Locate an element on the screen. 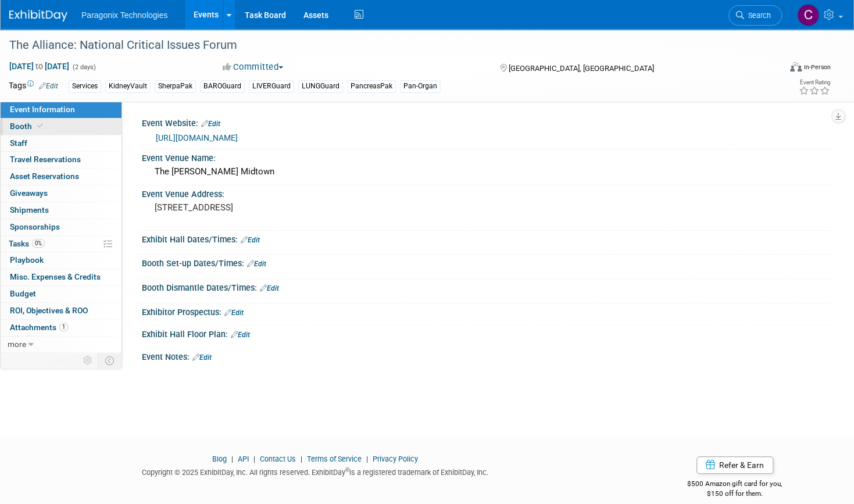 This screenshot has height=504, width=854. a: Sponsorships is located at coordinates (61, 227).